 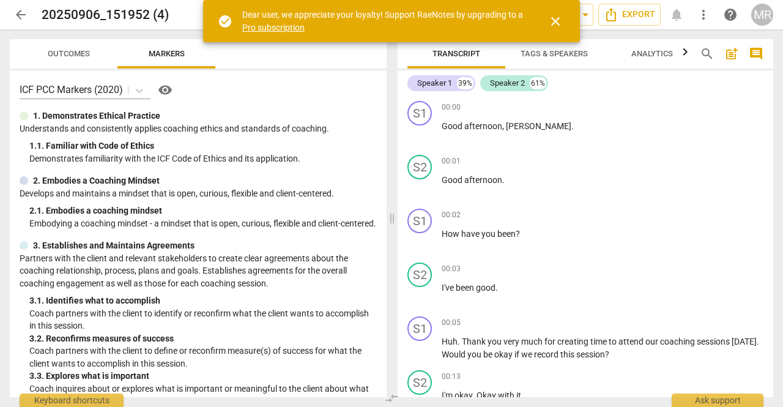 I want to click on p: 3. Establishes and Maintains Agreements, so click(x=114, y=245).